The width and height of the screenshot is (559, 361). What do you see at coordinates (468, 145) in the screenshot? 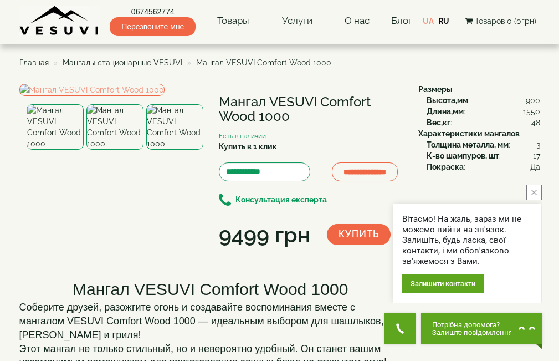
I see `b: Толщина металла, мм` at bounding box center [468, 145].